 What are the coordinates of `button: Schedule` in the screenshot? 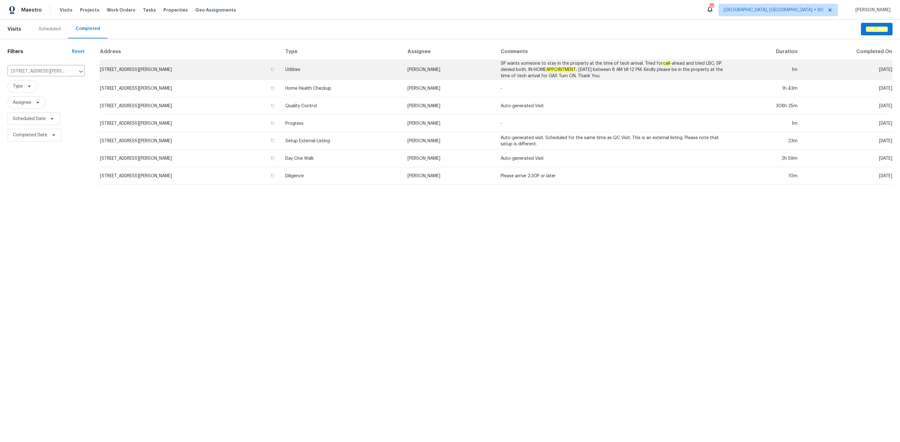 It's located at (877, 29).